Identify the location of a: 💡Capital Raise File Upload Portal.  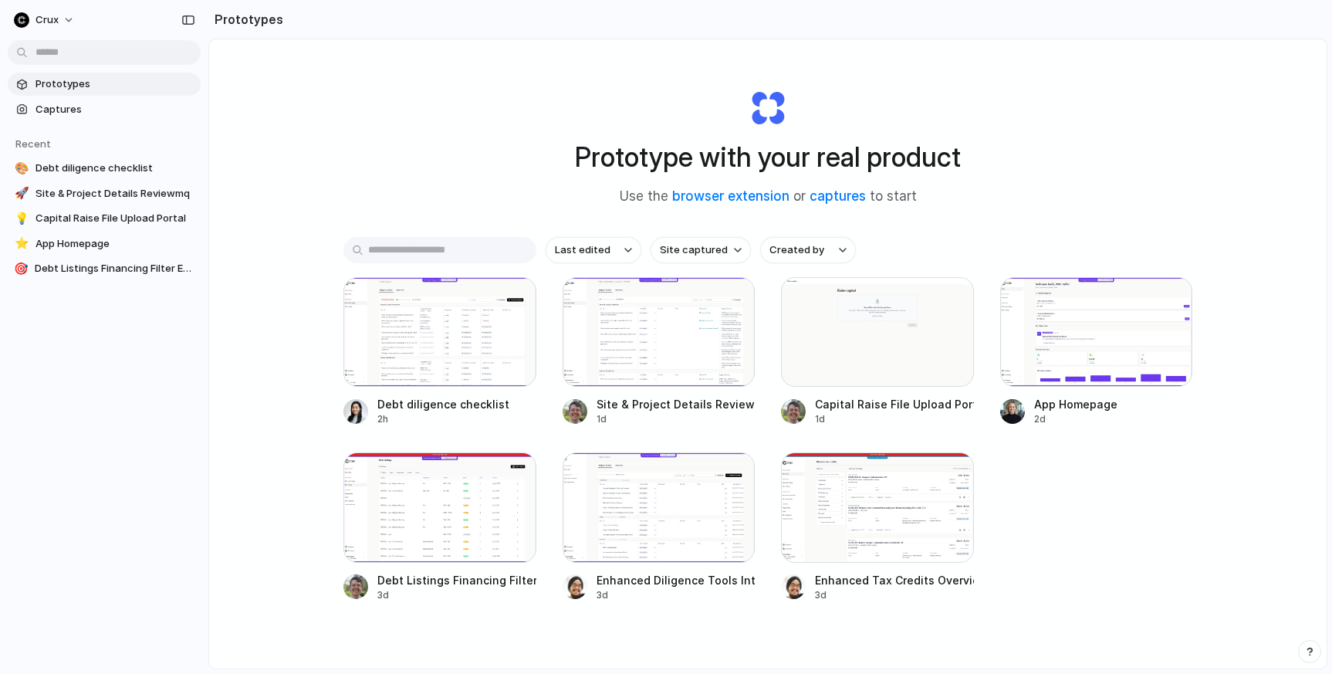
(104, 218).